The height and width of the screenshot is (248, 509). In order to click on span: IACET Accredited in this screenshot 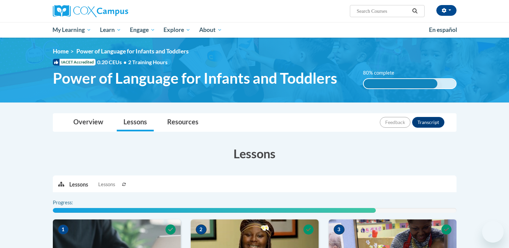, I will do `click(74, 62)`.